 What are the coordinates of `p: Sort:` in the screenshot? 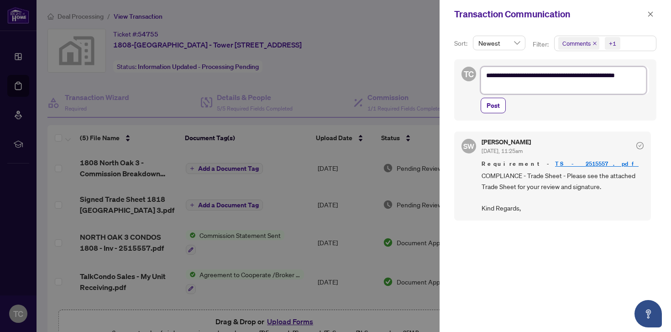 It's located at (461, 43).